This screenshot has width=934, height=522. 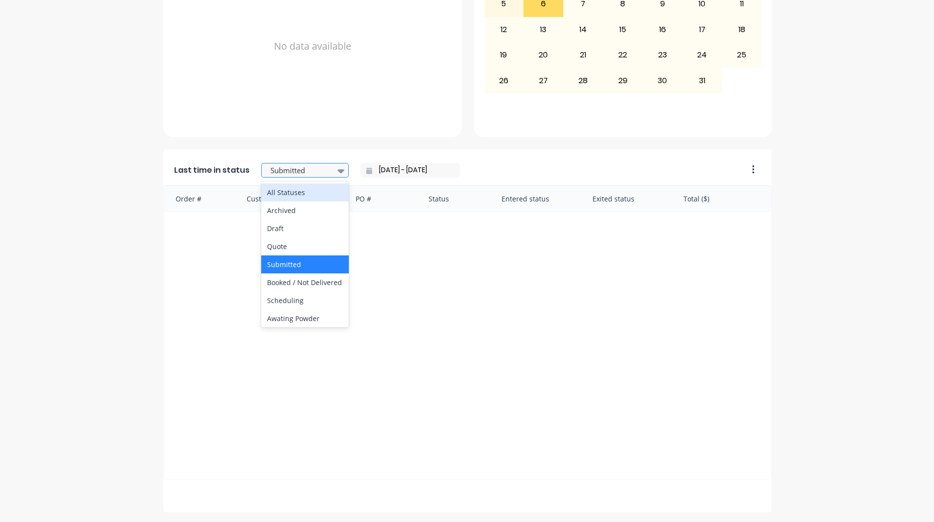 What do you see at coordinates (537, 198) in the screenshot?
I see `div: Entered status` at bounding box center [537, 198].